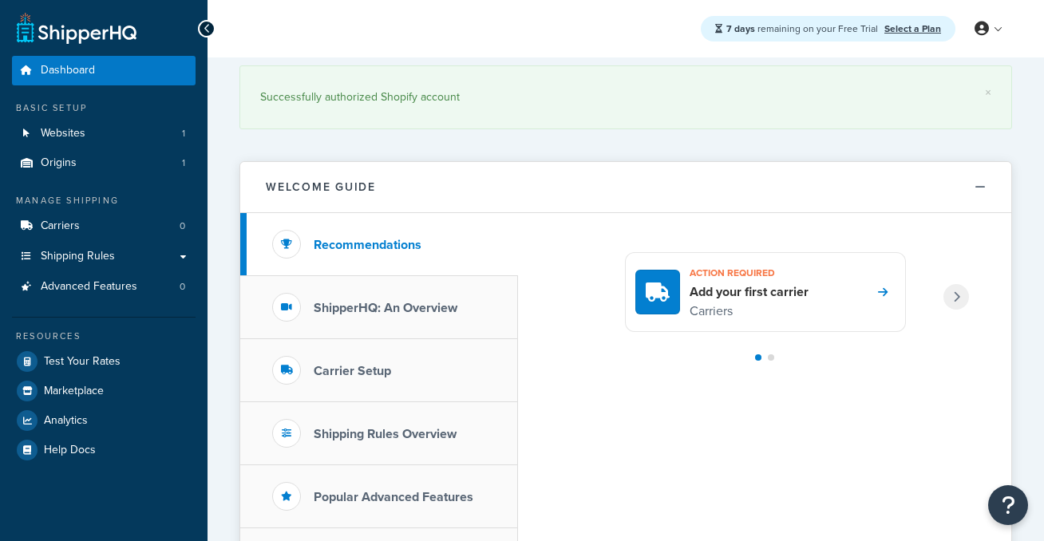 The width and height of the screenshot is (1044, 541). What do you see at coordinates (89, 287) in the screenshot?
I see `span: Advanced Features` at bounding box center [89, 287].